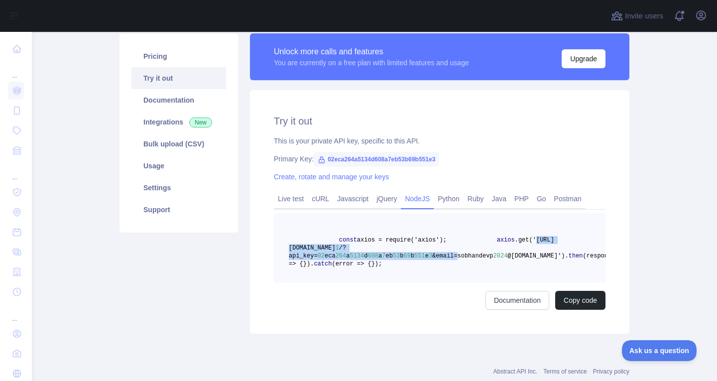 Image resolution: width=717 pixels, height=381 pixels. Describe the element at coordinates (430, 256) in the screenshot. I see `span: 3` at that location.